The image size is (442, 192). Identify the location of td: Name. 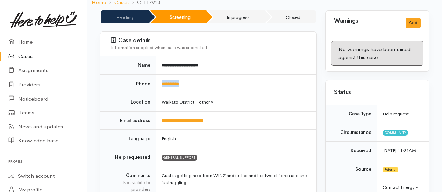
(128, 65).